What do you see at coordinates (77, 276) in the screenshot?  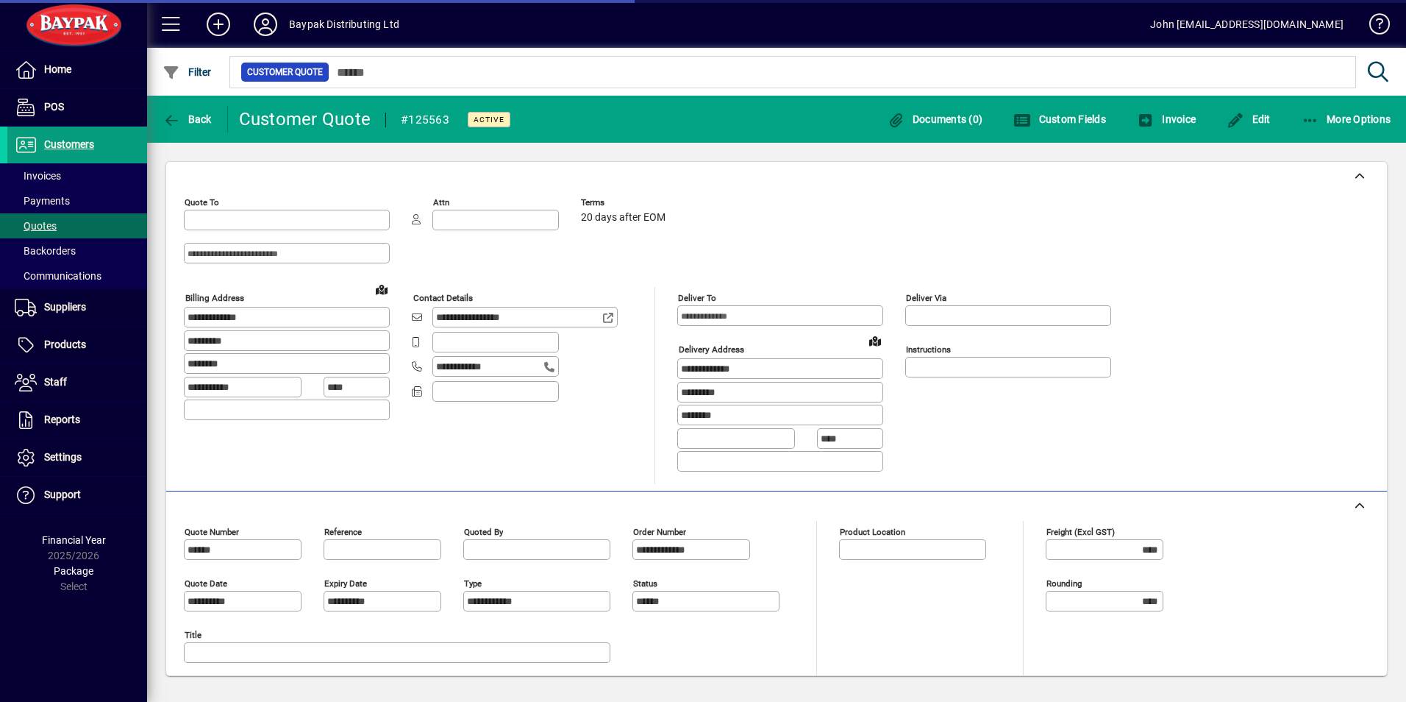 I see `a: Communications` at bounding box center [77, 276].